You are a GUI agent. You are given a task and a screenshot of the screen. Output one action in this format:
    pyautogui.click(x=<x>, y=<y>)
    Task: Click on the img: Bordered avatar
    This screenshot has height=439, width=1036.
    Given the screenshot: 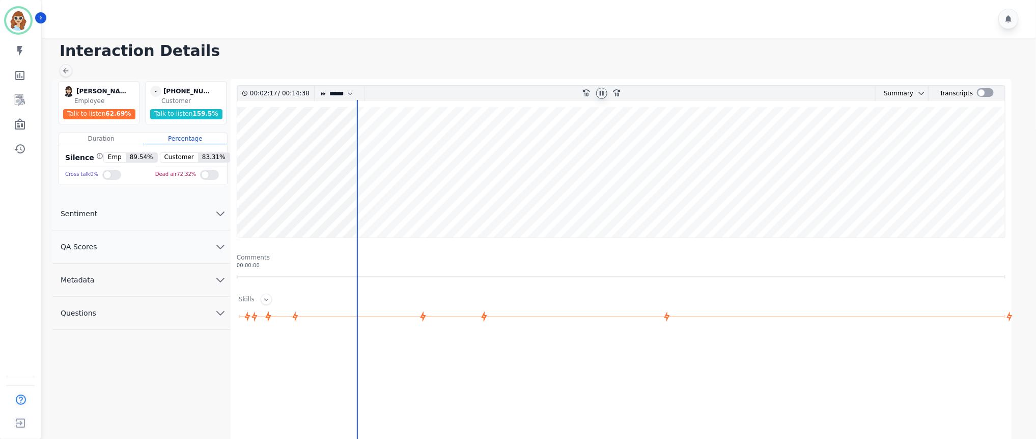 What is the action you would take?
    pyautogui.click(x=18, y=20)
    